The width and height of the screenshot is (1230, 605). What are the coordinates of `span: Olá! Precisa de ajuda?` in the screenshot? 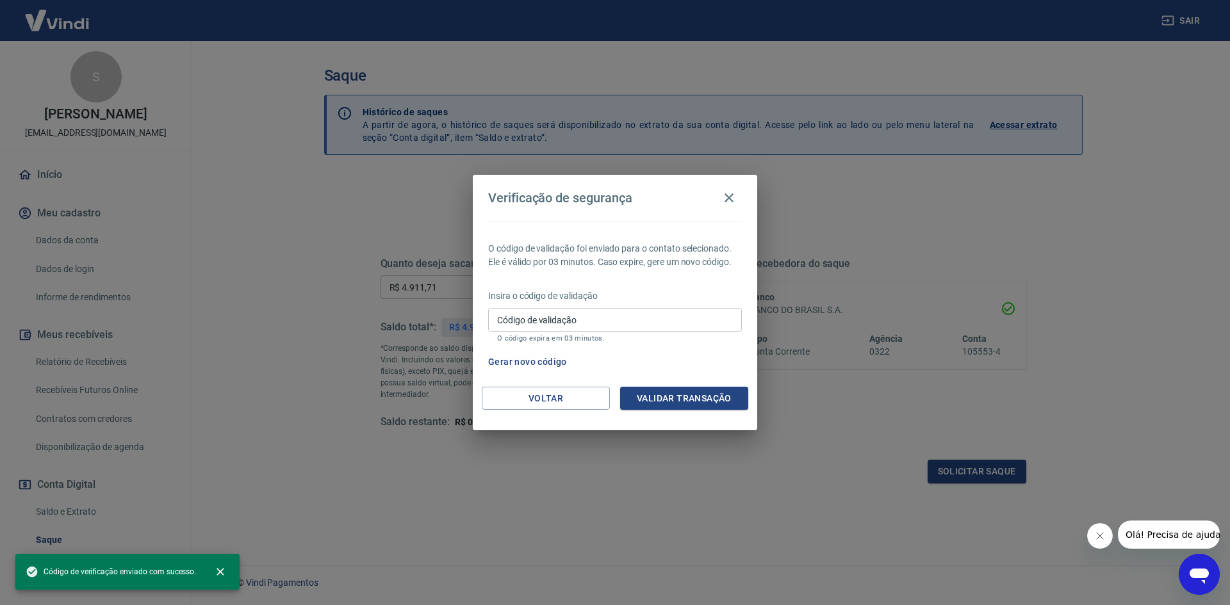 It's located at (58, 14).